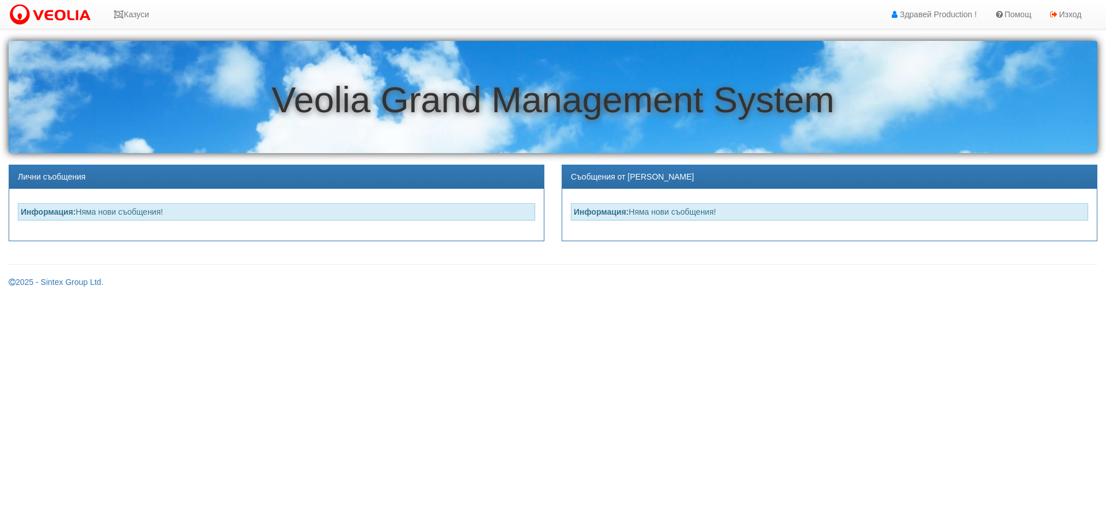 The width and height of the screenshot is (1106, 529). Describe the element at coordinates (56, 282) in the screenshot. I see `a: 2025 - Sintex Group Ltd.` at that location.